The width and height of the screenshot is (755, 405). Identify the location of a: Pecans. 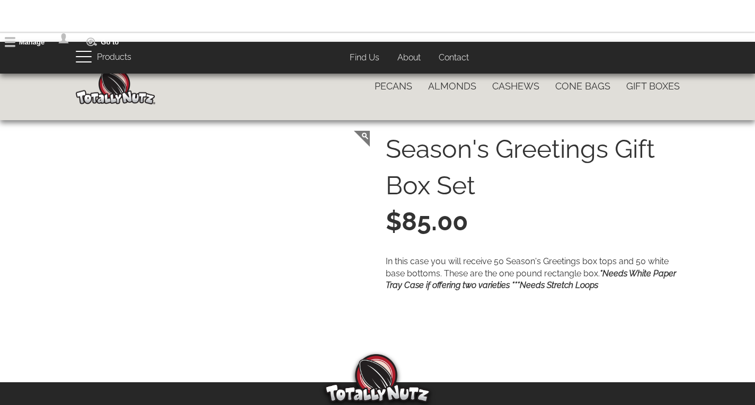
(393, 86).